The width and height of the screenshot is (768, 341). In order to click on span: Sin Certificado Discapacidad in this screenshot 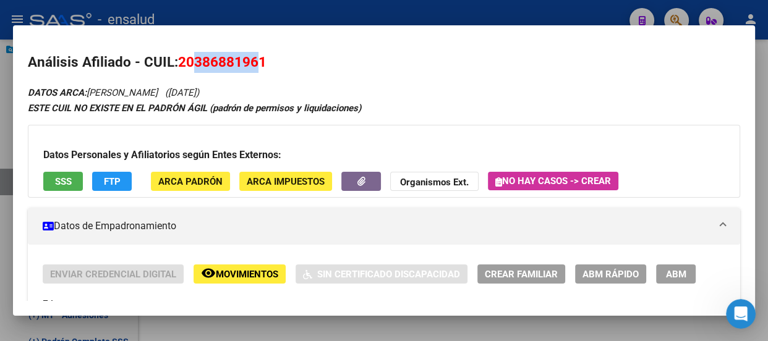, I will do `click(388, 275)`.